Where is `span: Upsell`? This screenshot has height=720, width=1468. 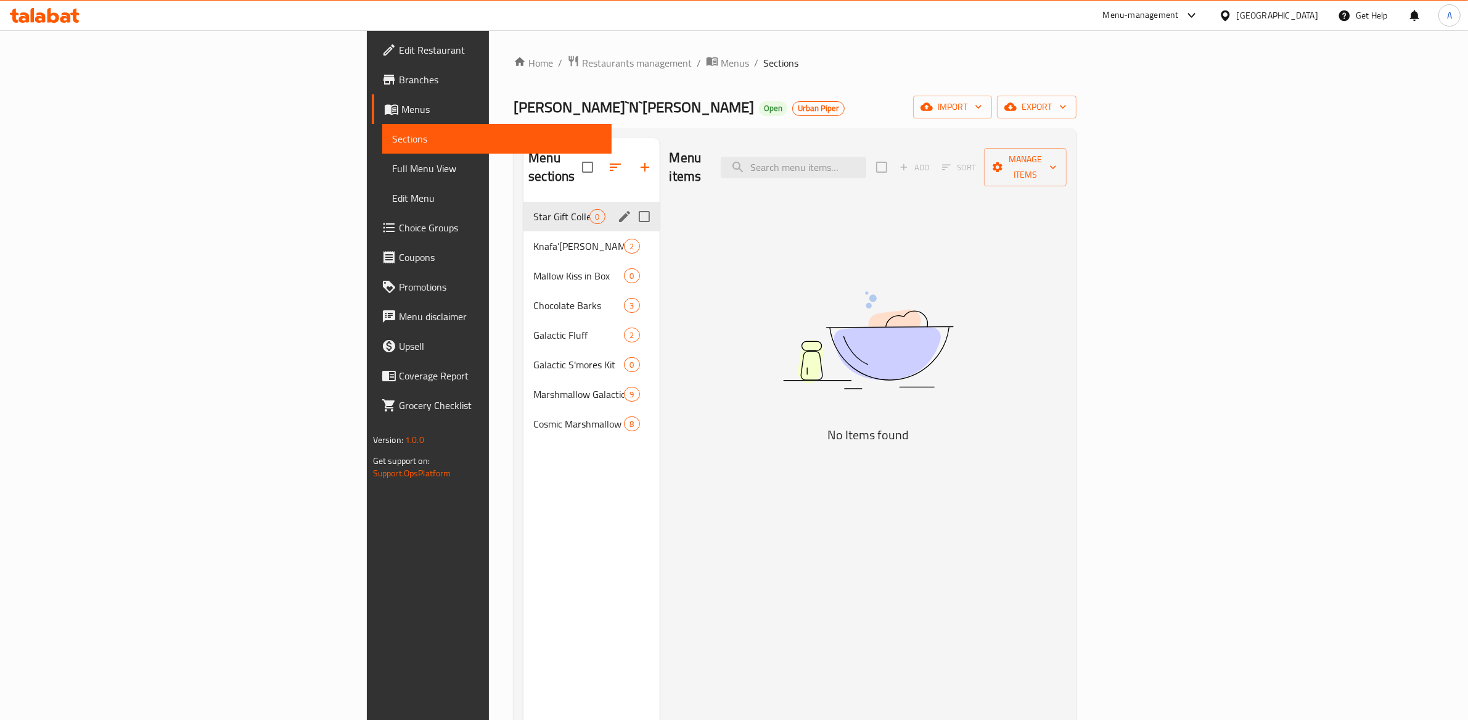
span: Upsell is located at coordinates (501, 346).